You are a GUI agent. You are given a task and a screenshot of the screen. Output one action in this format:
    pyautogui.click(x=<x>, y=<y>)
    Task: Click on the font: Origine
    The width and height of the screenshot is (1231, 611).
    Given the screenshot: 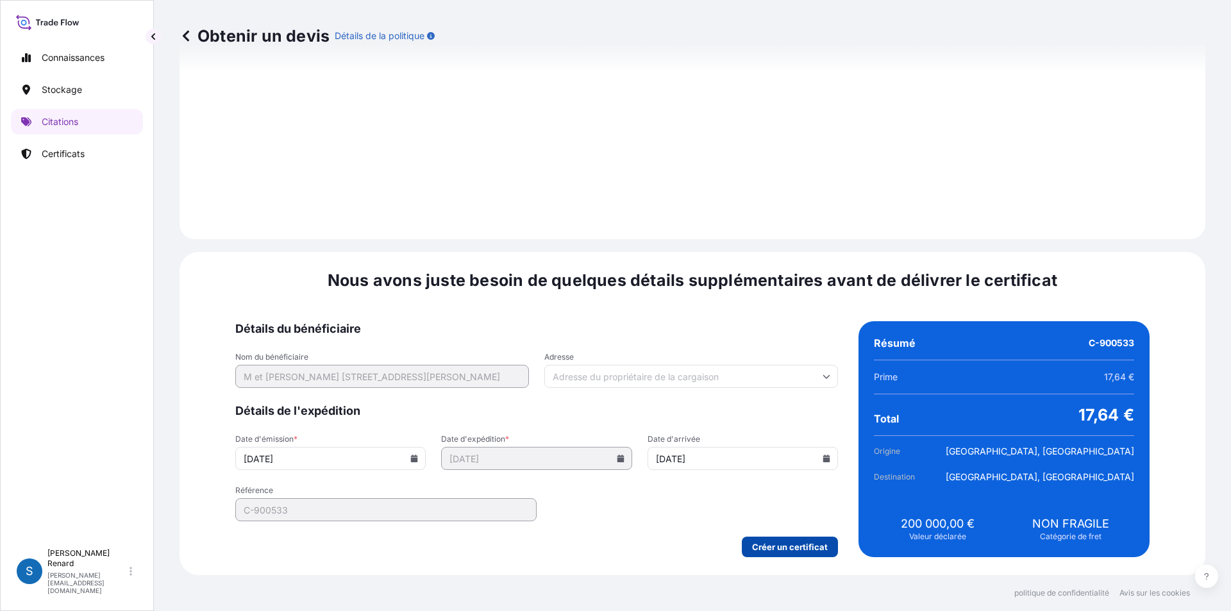 What is the action you would take?
    pyautogui.click(x=887, y=451)
    